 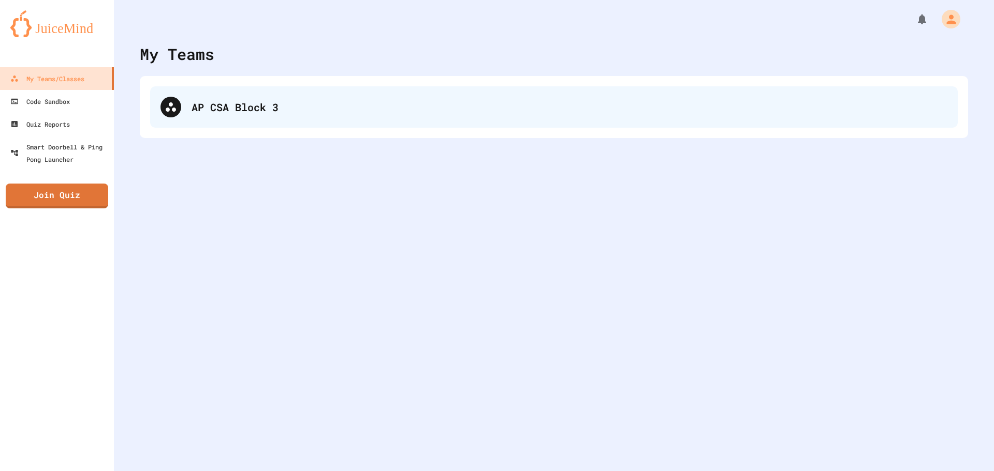 I want to click on div: My Teams/Classes, so click(x=47, y=79).